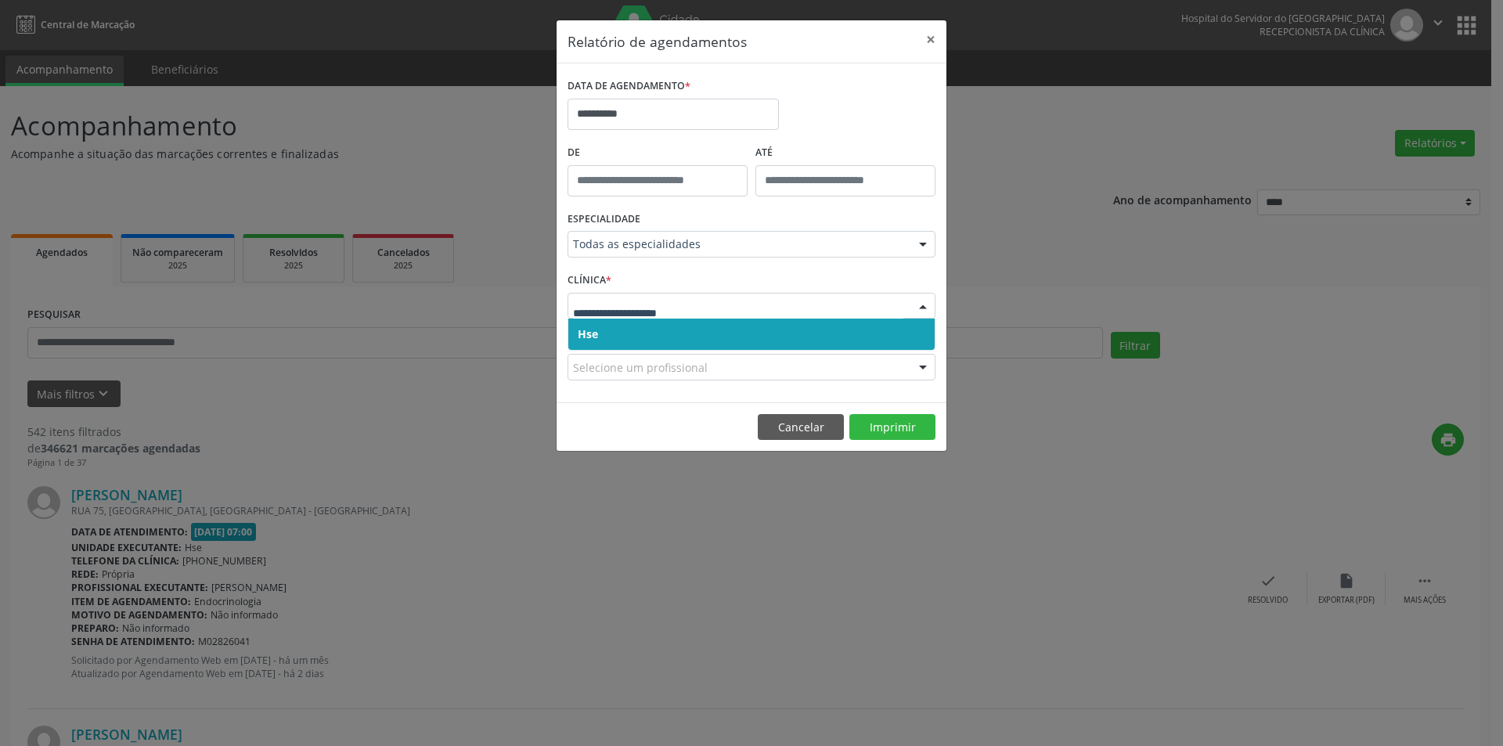 The height and width of the screenshot is (746, 1503). I want to click on label: DATA DE AGENDAMENTO, so click(629, 86).